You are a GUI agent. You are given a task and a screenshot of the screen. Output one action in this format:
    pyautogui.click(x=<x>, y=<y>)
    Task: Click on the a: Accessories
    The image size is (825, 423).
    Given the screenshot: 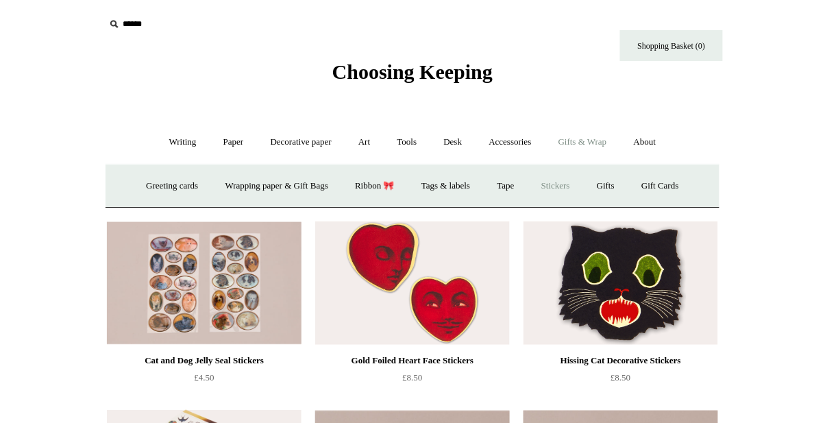 What is the action you would take?
    pyautogui.click(x=510, y=142)
    